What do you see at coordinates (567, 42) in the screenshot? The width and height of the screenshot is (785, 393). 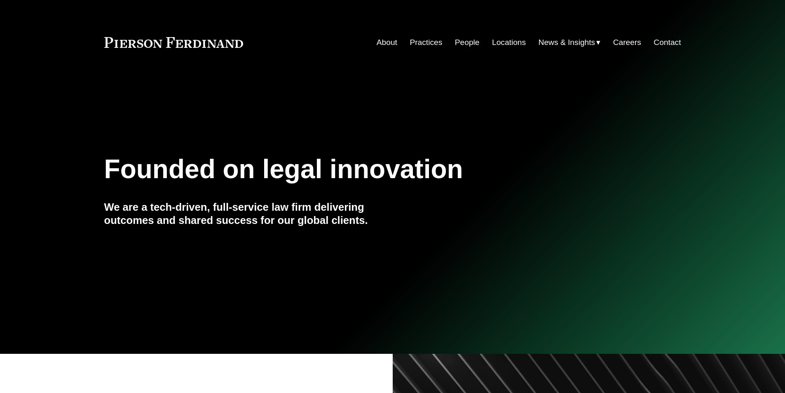 I see `span: News & Insights` at bounding box center [567, 42].